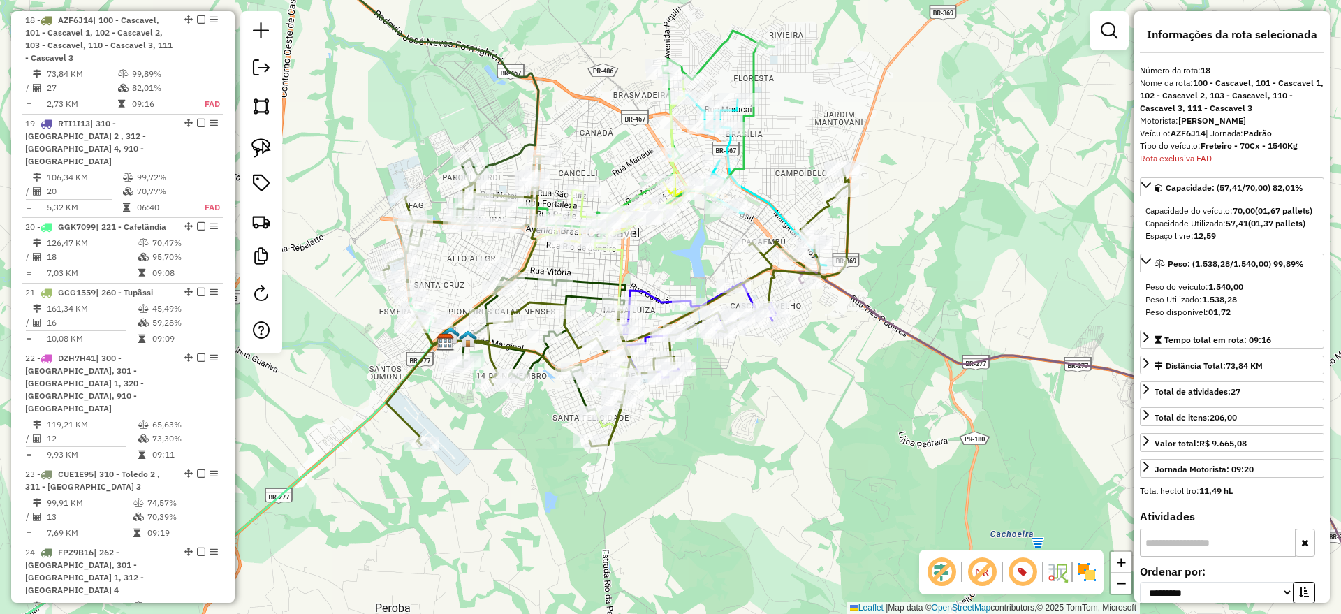 This screenshot has height=614, width=1341. Describe the element at coordinates (1086, 572) in the screenshot. I see `img: Exibir/Ocultar setores` at that location.